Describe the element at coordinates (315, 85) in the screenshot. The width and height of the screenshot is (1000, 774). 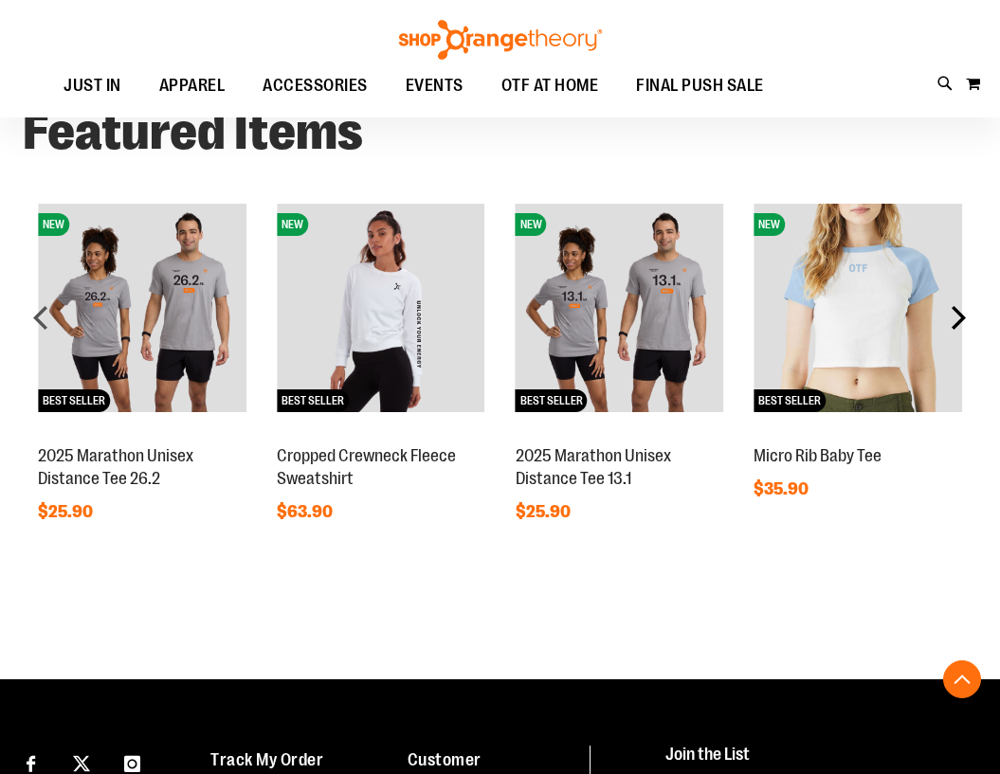
I see `span: ACCESSORIES` at that location.